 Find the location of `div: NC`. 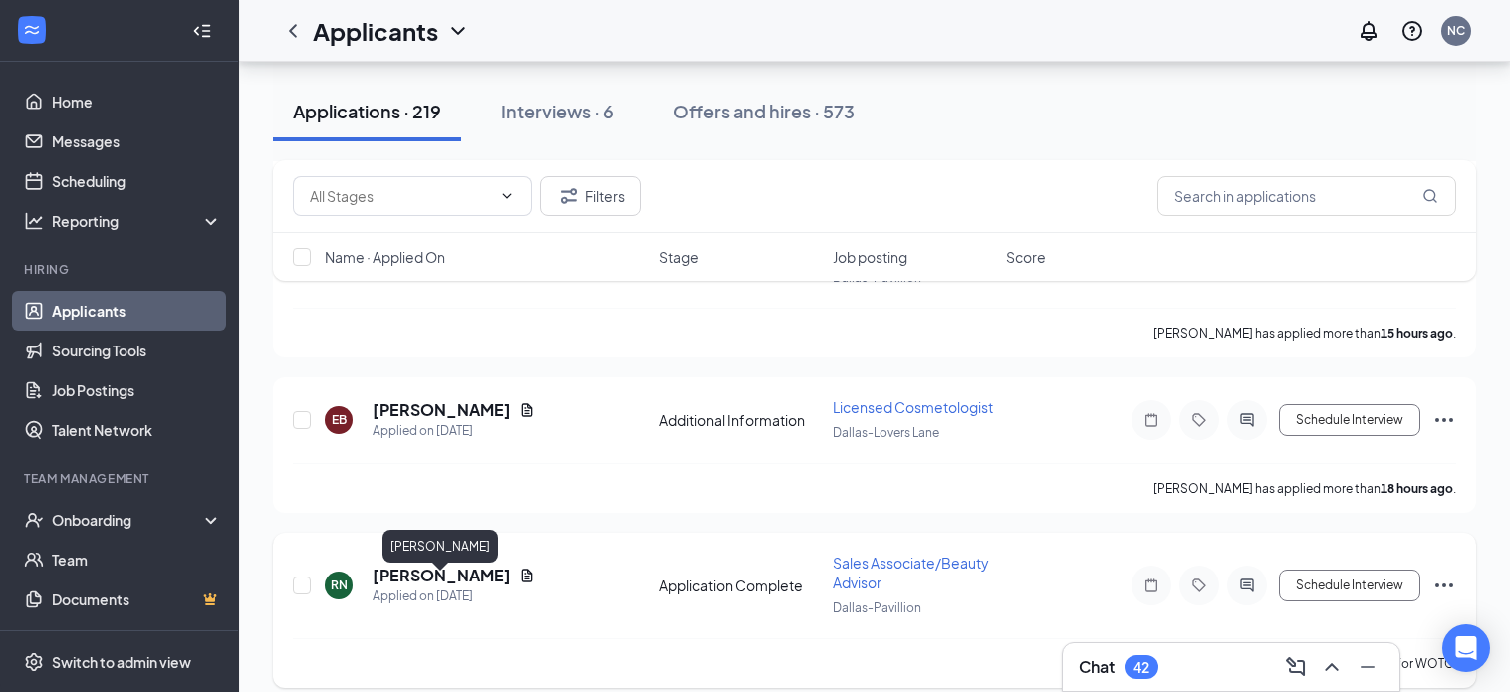

div: NC is located at coordinates (1456, 30).